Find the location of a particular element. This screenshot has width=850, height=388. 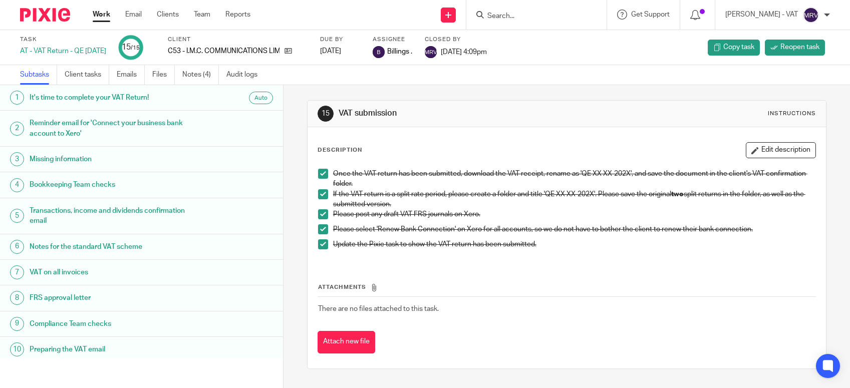

span: Reopen task is located at coordinates (800, 47).